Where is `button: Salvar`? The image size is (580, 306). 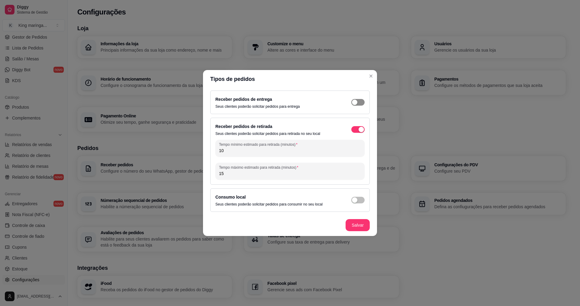
button: Salvar is located at coordinates (358, 225).